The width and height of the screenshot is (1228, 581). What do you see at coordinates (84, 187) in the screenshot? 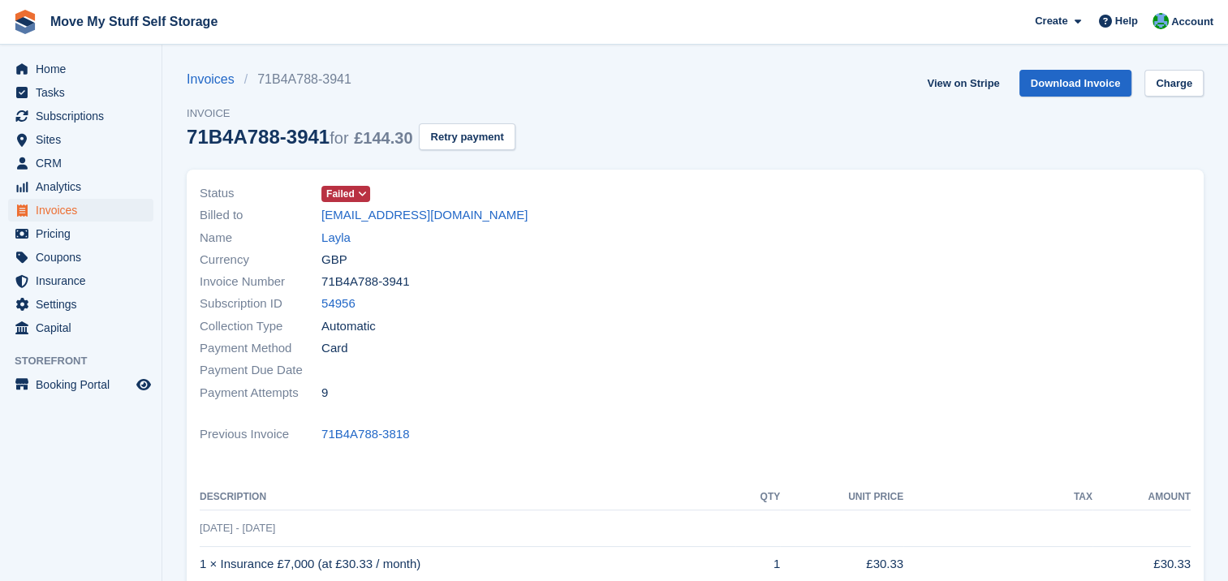
I see `span: Analytics` at bounding box center [84, 187].